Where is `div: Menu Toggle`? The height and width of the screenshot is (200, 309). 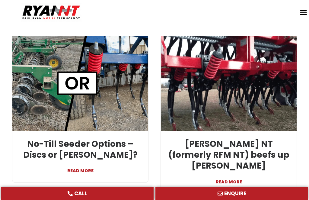
div: Menu Toggle is located at coordinates (303, 12).